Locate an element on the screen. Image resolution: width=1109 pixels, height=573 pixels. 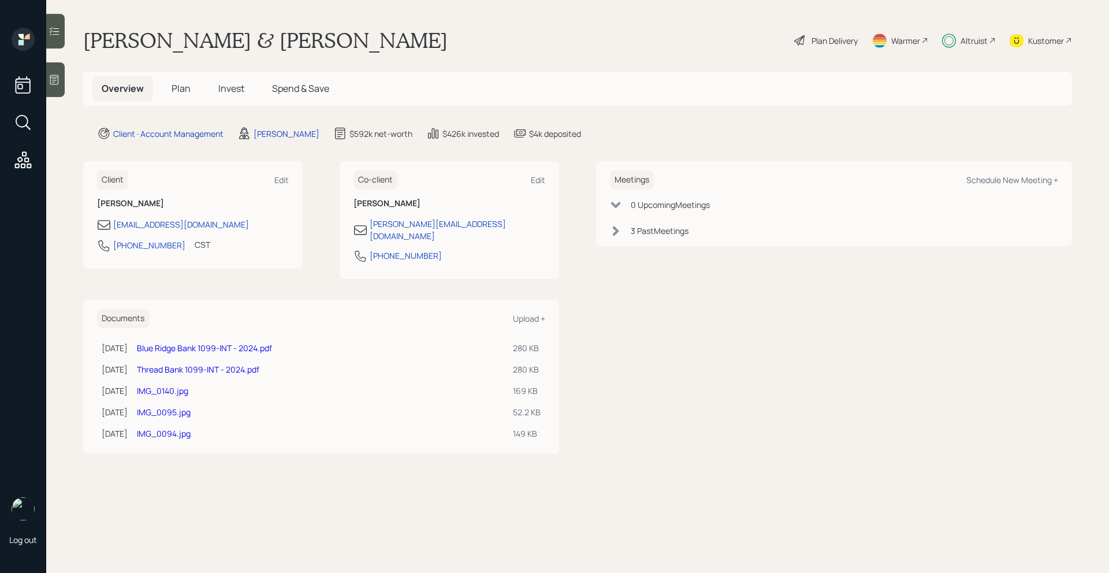
div: Kustomer is located at coordinates (1046, 40).